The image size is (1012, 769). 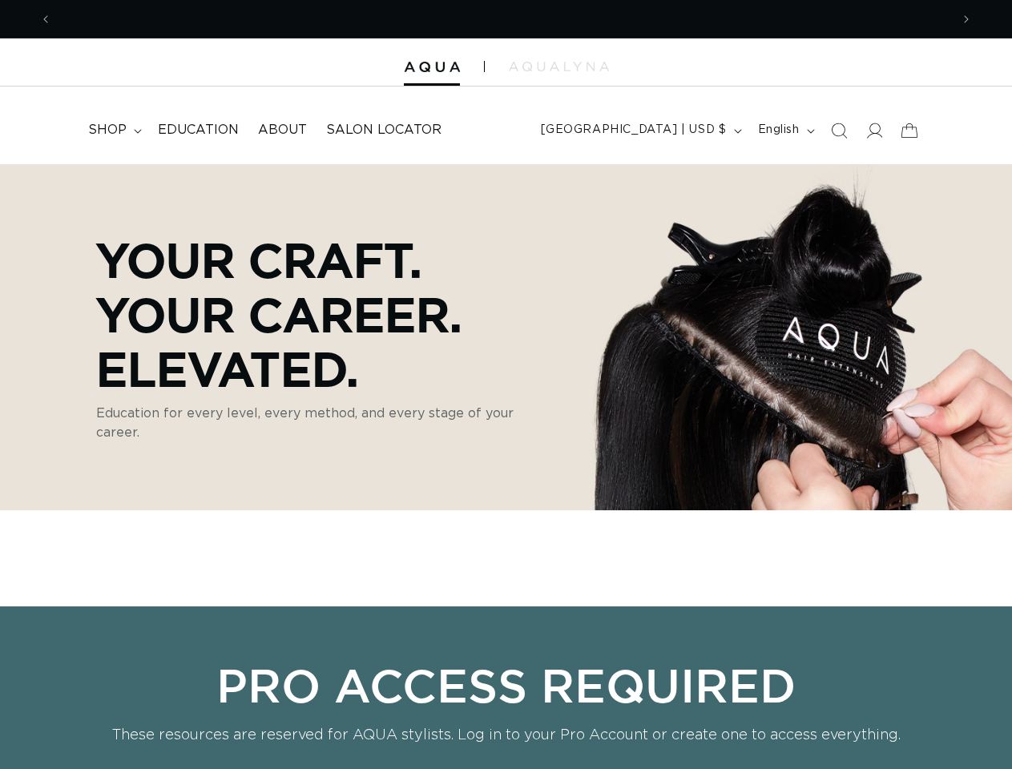 What do you see at coordinates (384, 130) in the screenshot?
I see `a: Salon Locator` at bounding box center [384, 130].